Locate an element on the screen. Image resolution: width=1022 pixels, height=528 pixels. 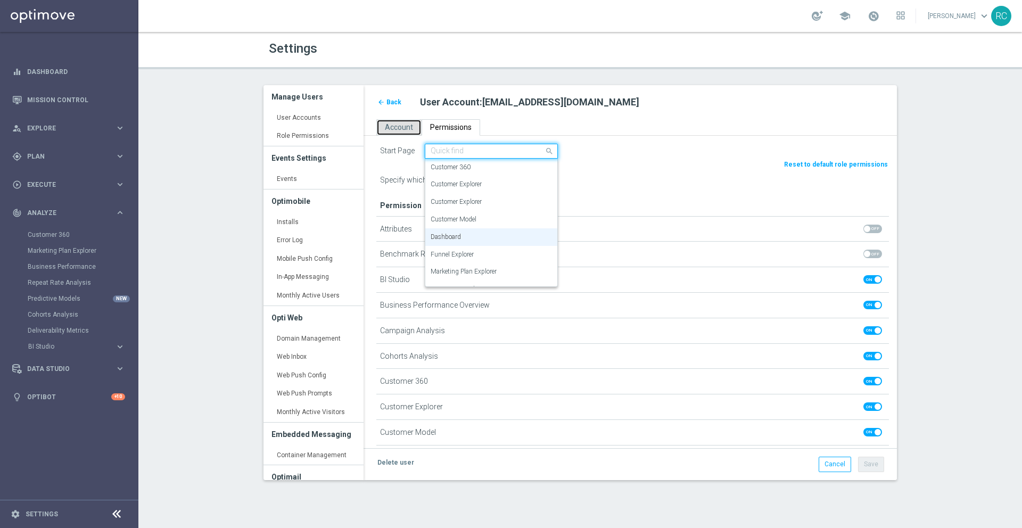
div: Deliverability Metrics is located at coordinates (82, 330).